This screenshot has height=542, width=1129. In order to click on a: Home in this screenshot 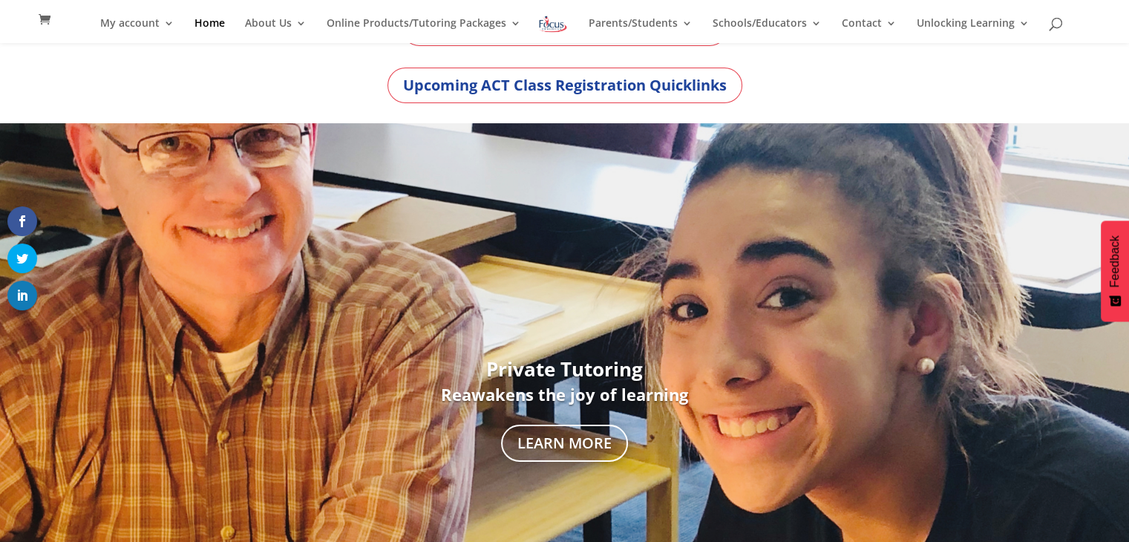, I will do `click(209, 30)`.